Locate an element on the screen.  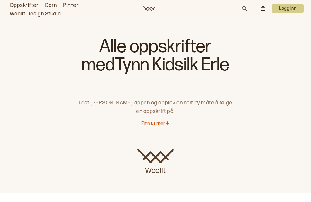
p: Logg inn is located at coordinates (287, 8).